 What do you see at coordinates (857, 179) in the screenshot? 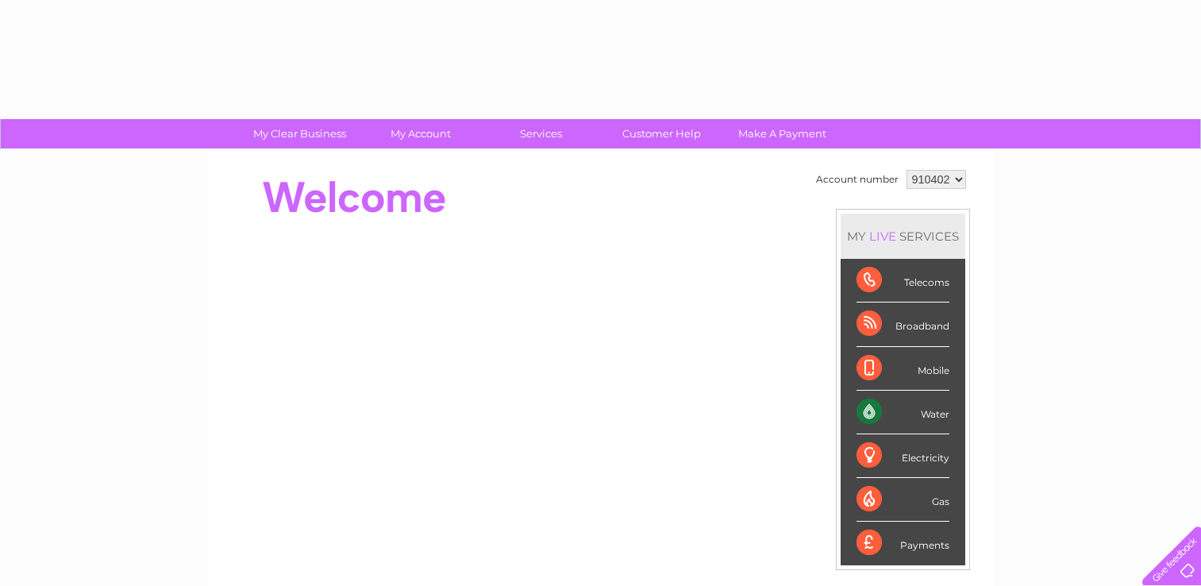
I see `td: Account number` at bounding box center [857, 179].